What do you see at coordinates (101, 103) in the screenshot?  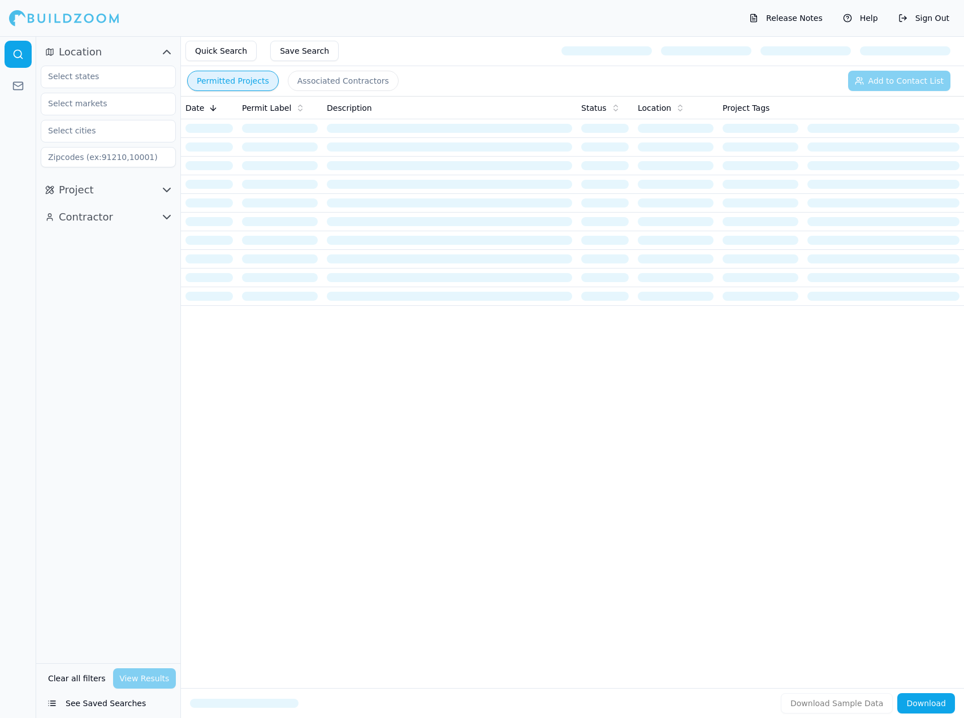 I see `input: Select markets` at bounding box center [101, 103].